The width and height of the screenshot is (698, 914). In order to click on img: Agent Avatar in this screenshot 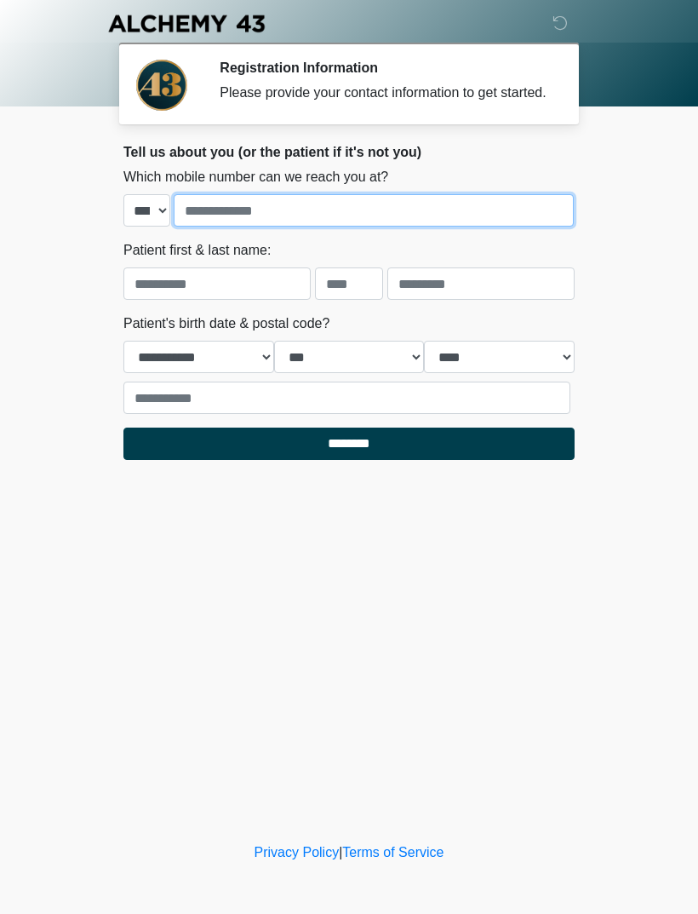, I will do `click(162, 85)`.